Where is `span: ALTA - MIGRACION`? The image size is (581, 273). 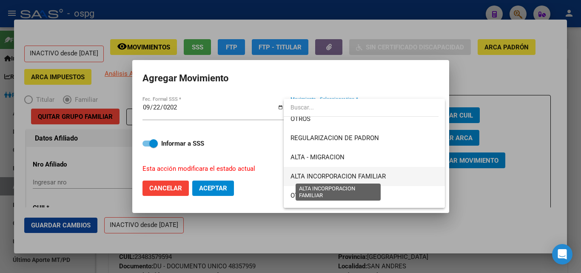 span: ALTA - MIGRACION is located at coordinates (318, 157).